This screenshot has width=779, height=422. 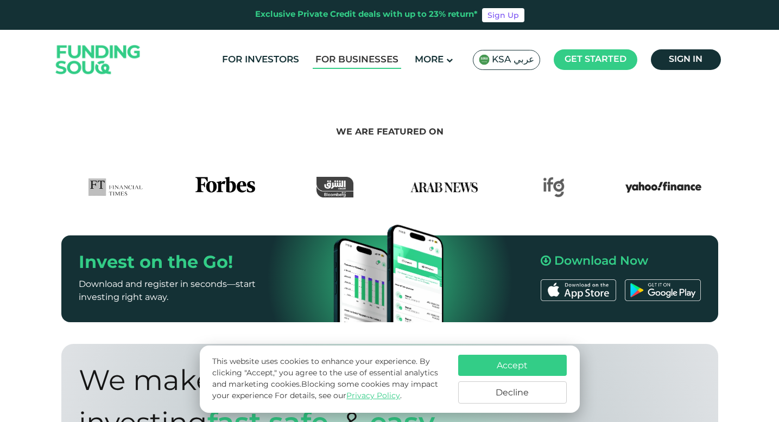 What do you see at coordinates (357, 60) in the screenshot?
I see `a: For Businesses` at bounding box center [357, 60].